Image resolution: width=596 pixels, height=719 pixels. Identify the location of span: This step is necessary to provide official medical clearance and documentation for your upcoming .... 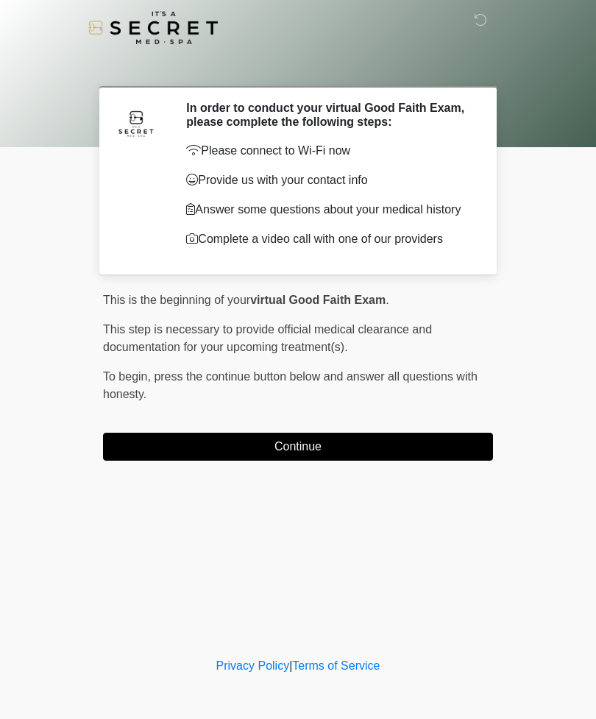
(267, 338).